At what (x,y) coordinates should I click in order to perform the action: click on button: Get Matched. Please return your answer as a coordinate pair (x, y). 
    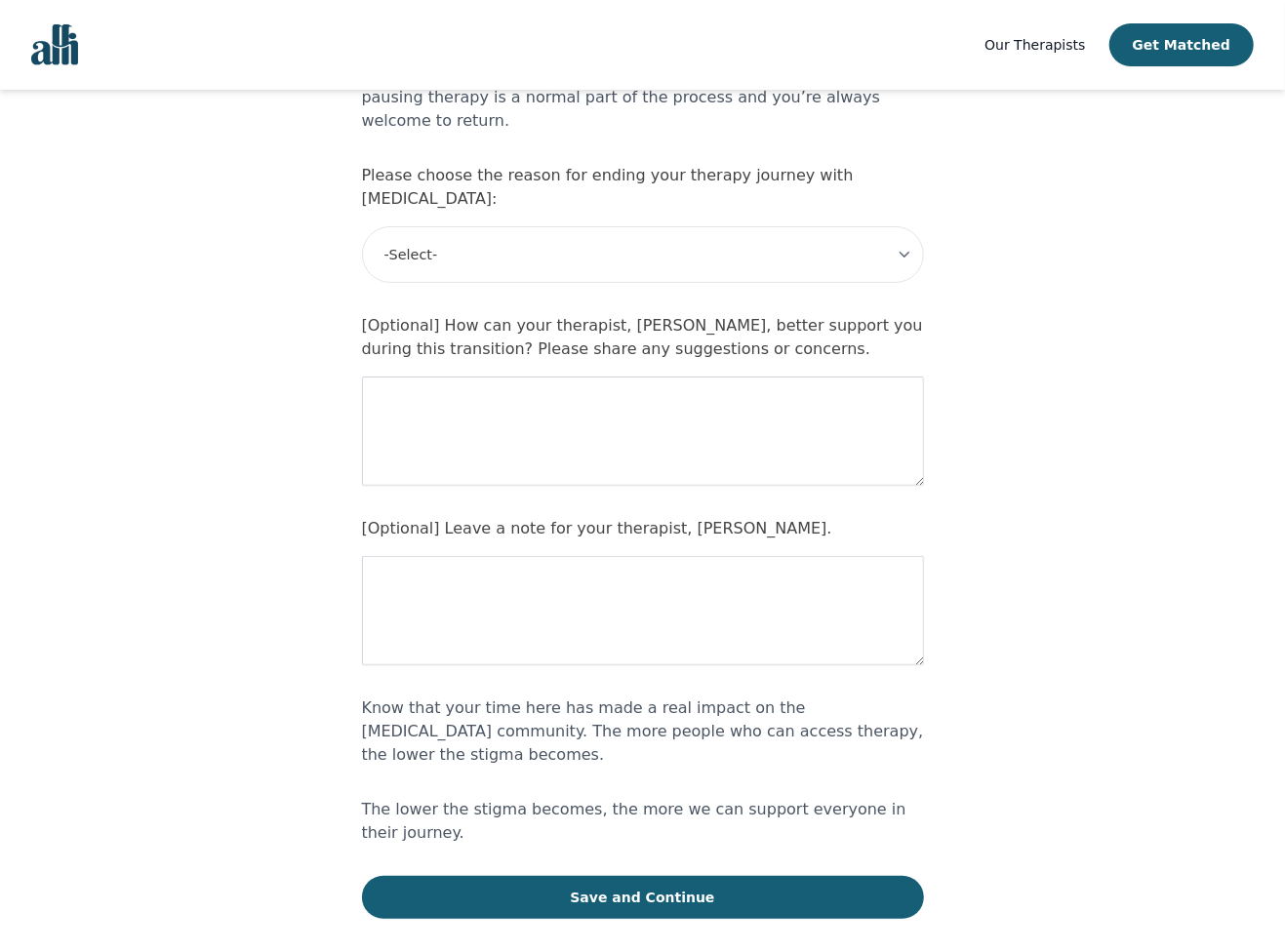
    Looking at the image, I should click on (1182, 45).